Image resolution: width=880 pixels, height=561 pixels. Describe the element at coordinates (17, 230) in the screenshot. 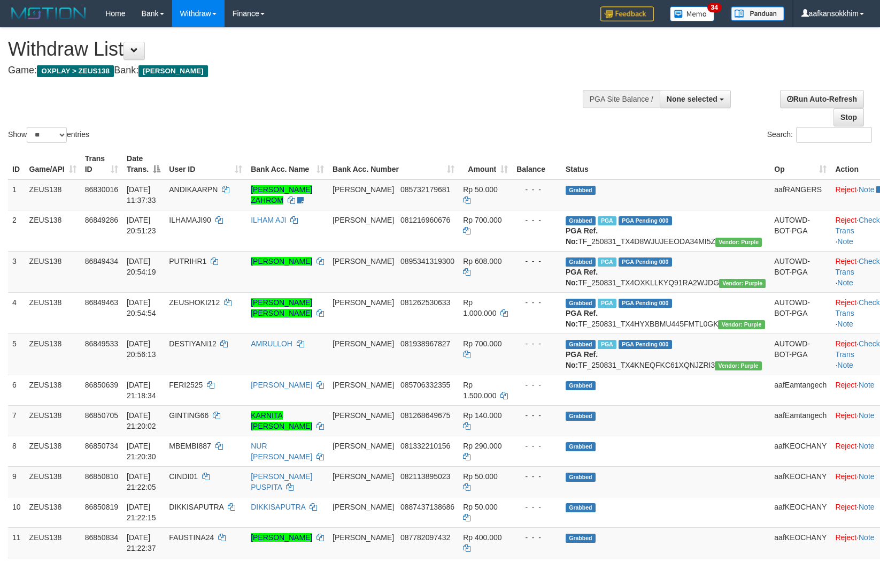

I see `td: 2` at that location.